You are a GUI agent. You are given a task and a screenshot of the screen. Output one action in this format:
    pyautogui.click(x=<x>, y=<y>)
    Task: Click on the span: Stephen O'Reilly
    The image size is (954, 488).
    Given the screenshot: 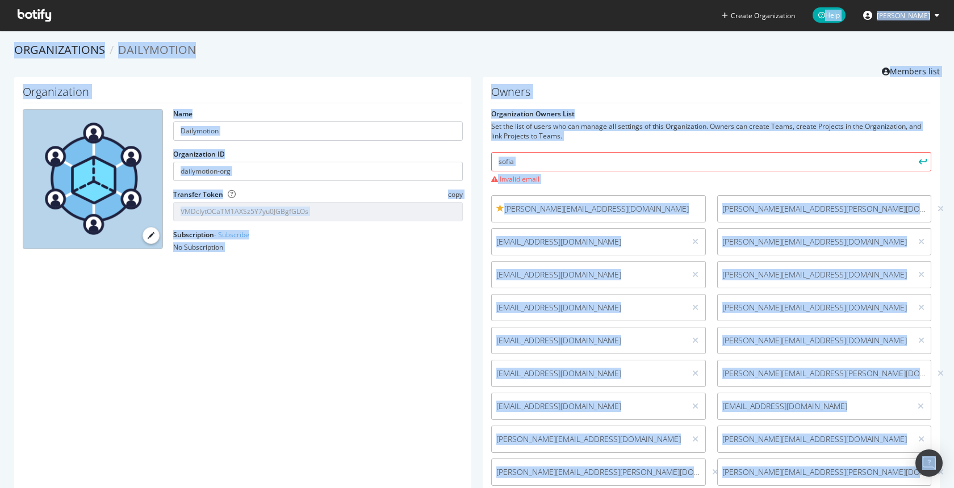 What is the action you would take?
    pyautogui.click(x=903, y=15)
    